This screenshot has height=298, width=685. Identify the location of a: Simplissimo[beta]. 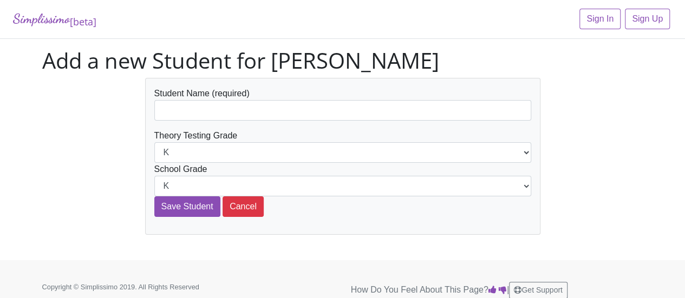
(55, 19).